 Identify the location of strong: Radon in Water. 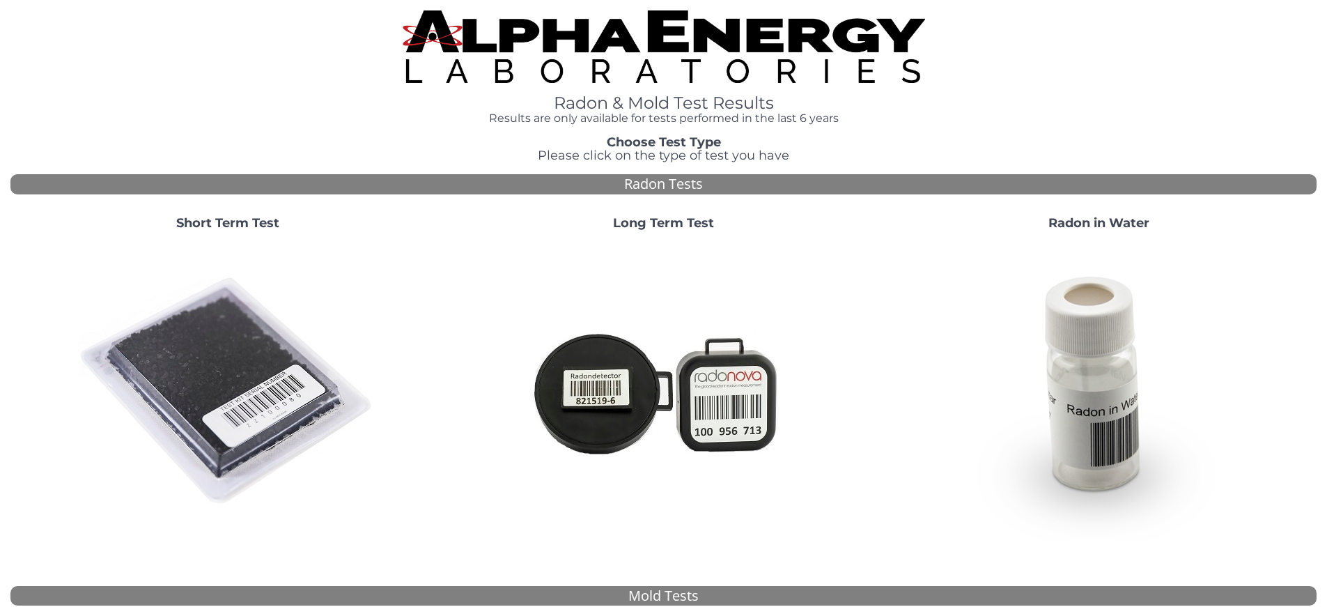
(1098, 223).